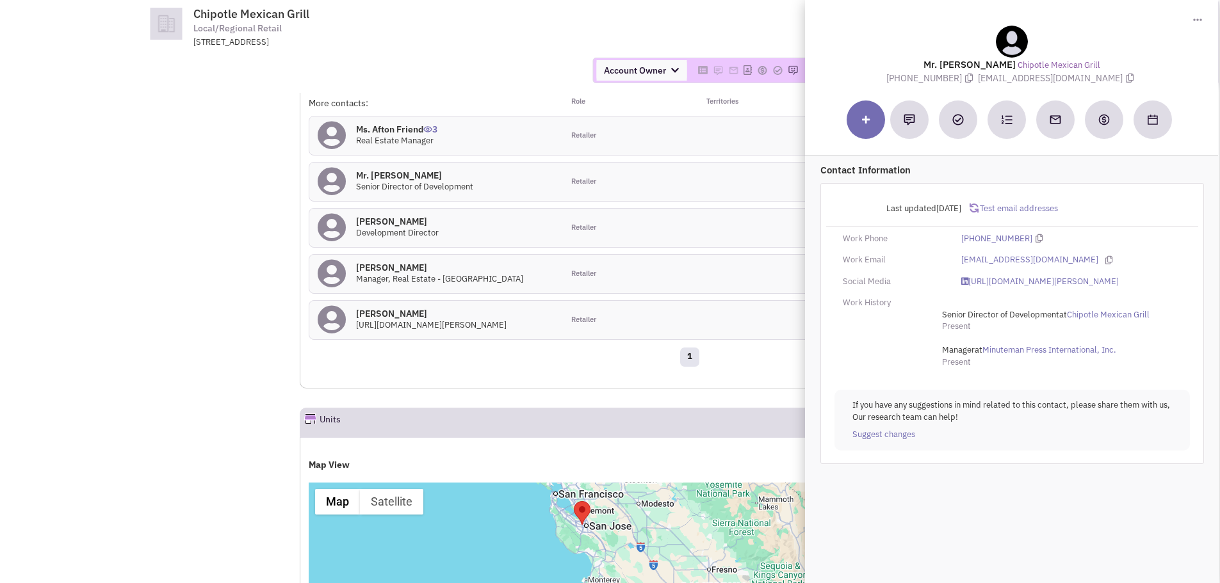  Describe the element at coordinates (330, 423) in the screenshot. I see `h2: Units` at that location.